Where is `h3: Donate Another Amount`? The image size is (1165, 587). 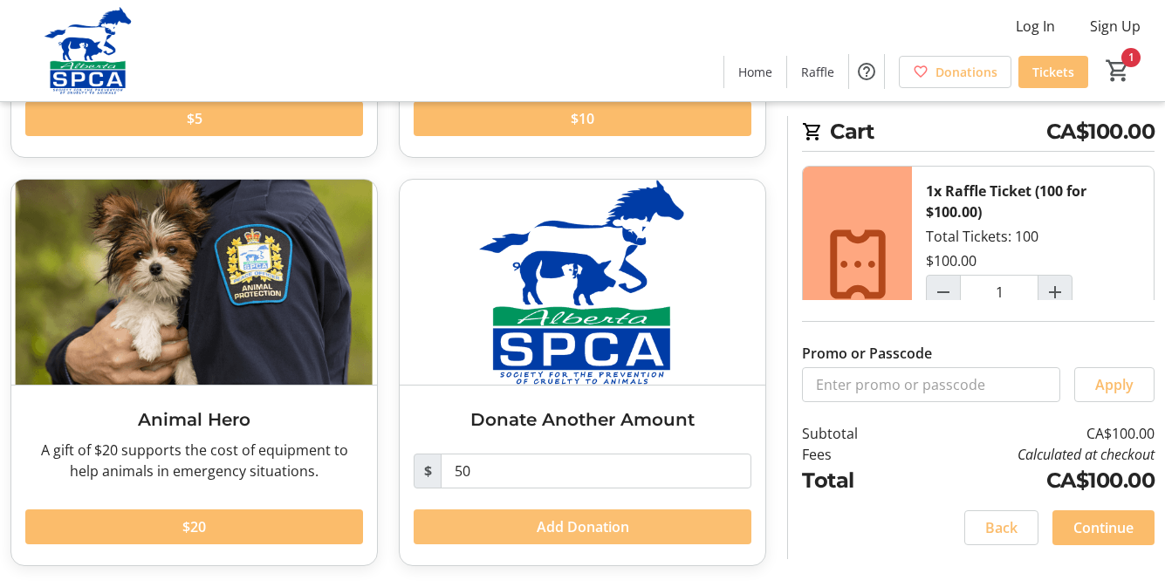 h3: Donate Another Amount is located at coordinates (582, 420).